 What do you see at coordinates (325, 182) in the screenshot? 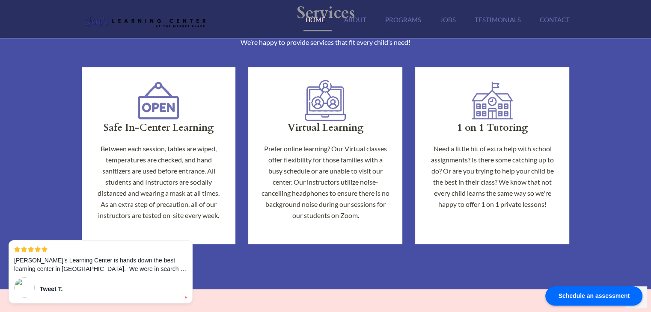
I see `p: Prefer online learning? Our Virtual classes offer flexibility for those families with a busy sche...` at bounding box center [325, 182].